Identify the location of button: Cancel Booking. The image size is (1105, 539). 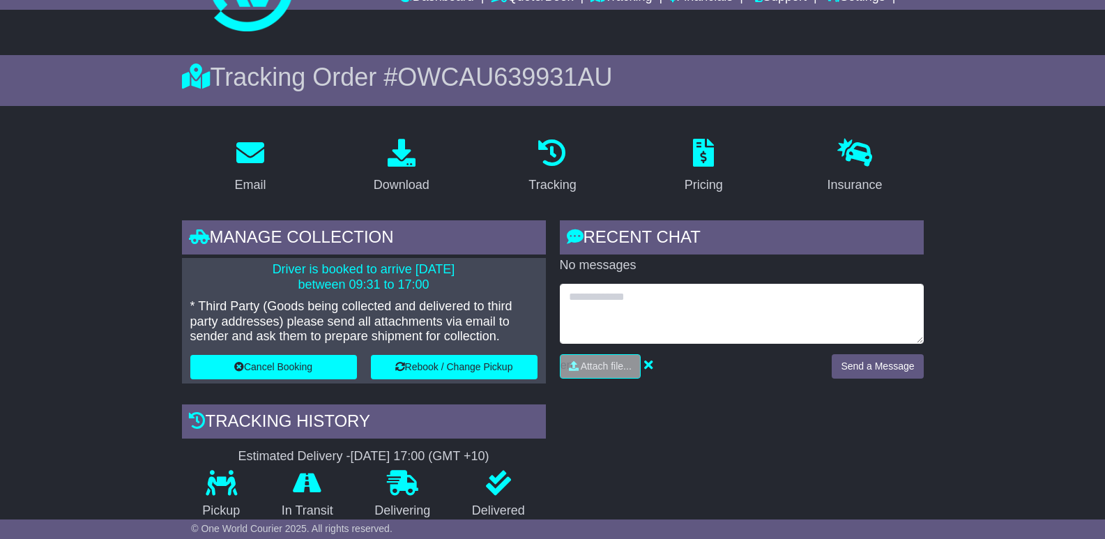
(273, 367).